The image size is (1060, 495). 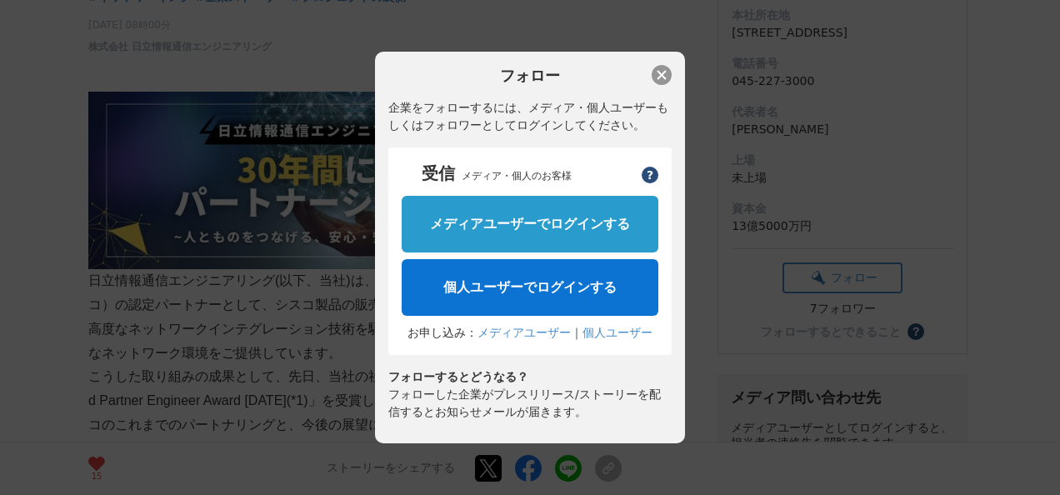 What do you see at coordinates (517, 176) in the screenshot?
I see `p: メディア・個人のお客様` at bounding box center [517, 176].